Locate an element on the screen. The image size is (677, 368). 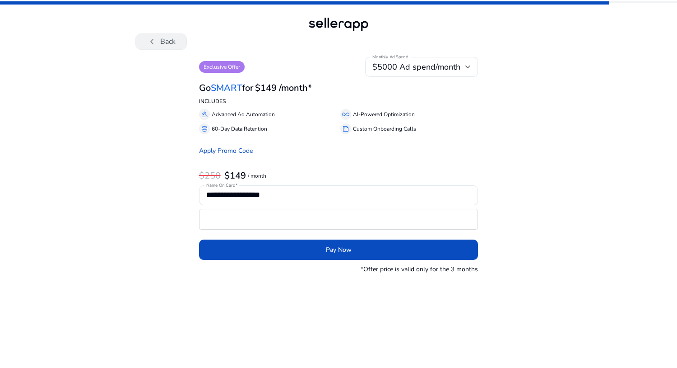
p: Exclusive Offer is located at coordinates (222, 67).